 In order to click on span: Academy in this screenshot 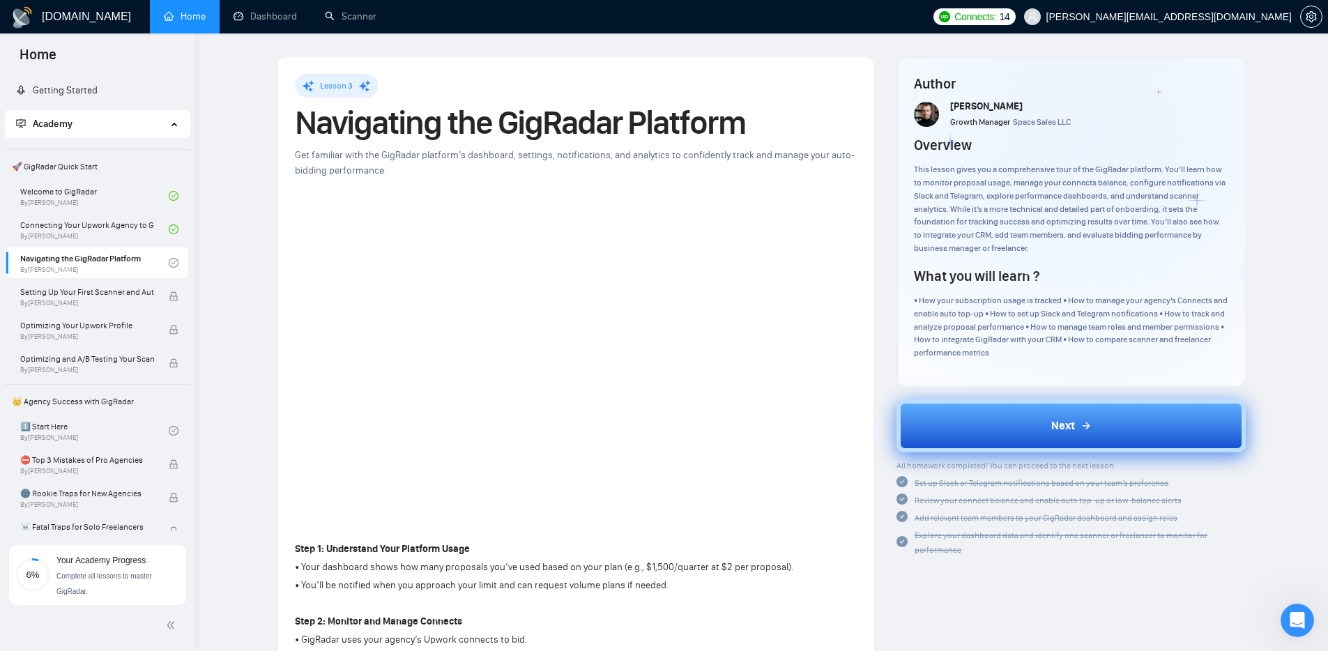, I will do `click(44, 123)`.